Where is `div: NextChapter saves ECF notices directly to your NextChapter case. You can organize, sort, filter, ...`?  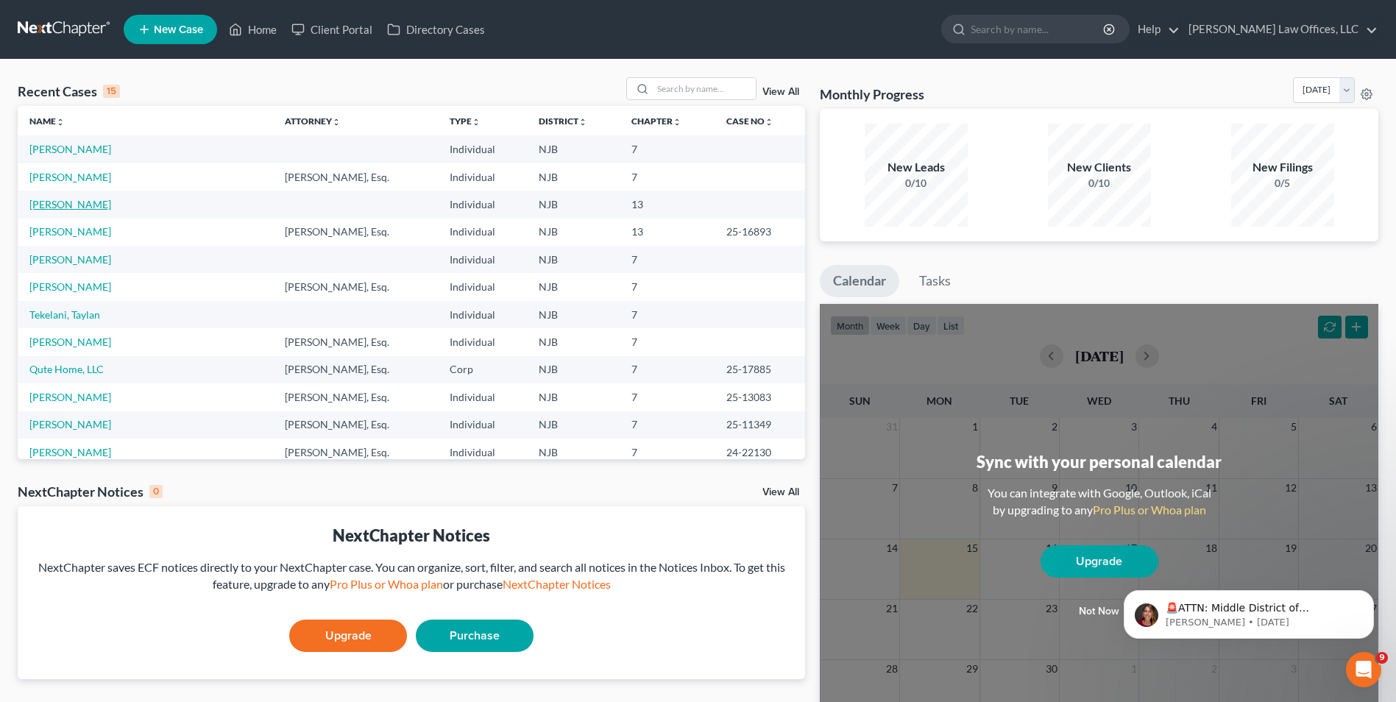
div: NextChapter saves ECF notices directly to your NextChapter case. You can organize, sort, filter, ... is located at coordinates (411, 576).